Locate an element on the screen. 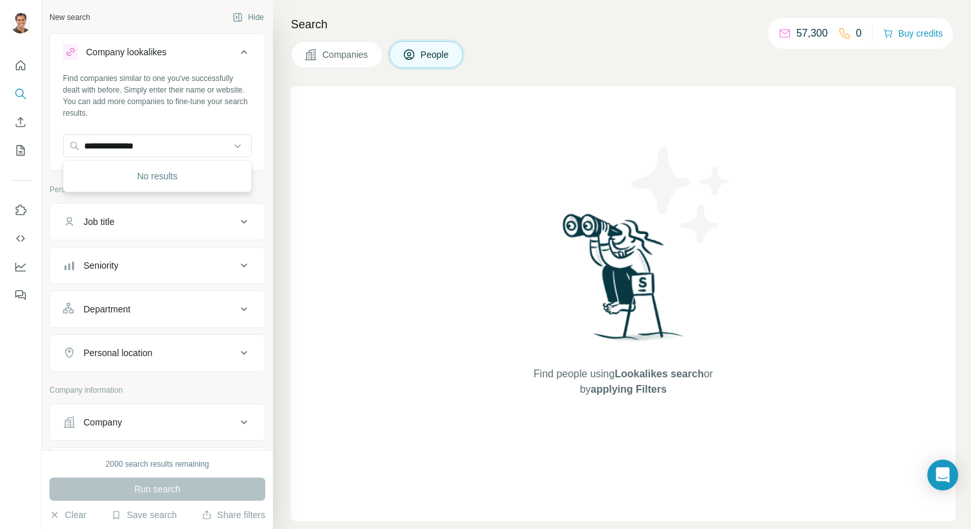 This screenshot has height=529, width=971. button: Save search is located at coordinates (144, 514).